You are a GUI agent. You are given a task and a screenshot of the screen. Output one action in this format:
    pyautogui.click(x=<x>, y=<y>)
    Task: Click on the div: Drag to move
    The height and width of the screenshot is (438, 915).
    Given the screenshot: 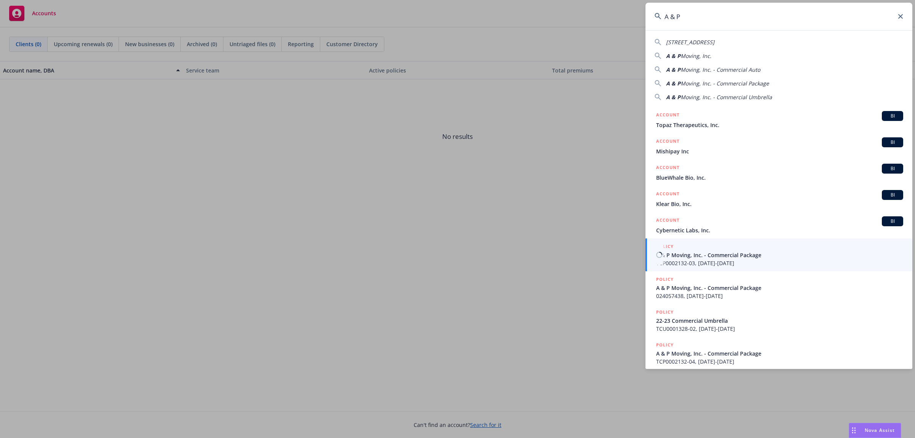 What is the action you would take?
    pyautogui.click(x=854, y=430)
    